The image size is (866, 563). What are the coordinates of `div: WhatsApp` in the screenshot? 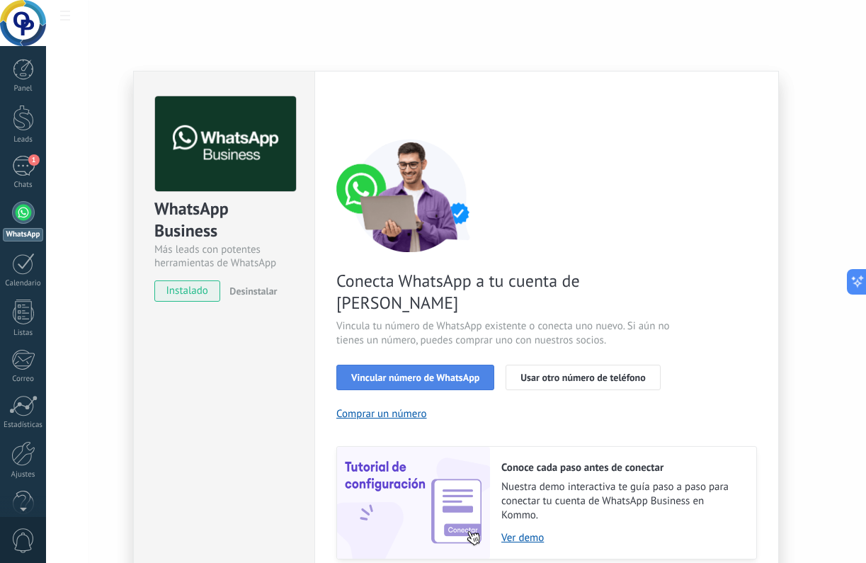 It's located at (23, 234).